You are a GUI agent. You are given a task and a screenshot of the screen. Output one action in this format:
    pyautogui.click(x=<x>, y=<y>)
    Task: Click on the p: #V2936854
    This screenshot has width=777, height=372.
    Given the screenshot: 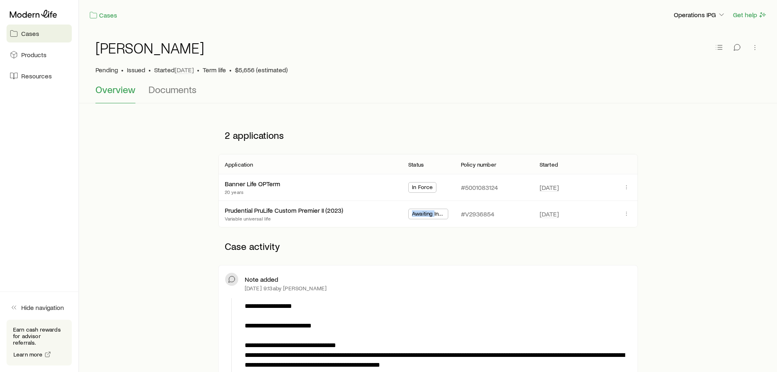 What is the action you would take?
    pyautogui.click(x=478, y=214)
    